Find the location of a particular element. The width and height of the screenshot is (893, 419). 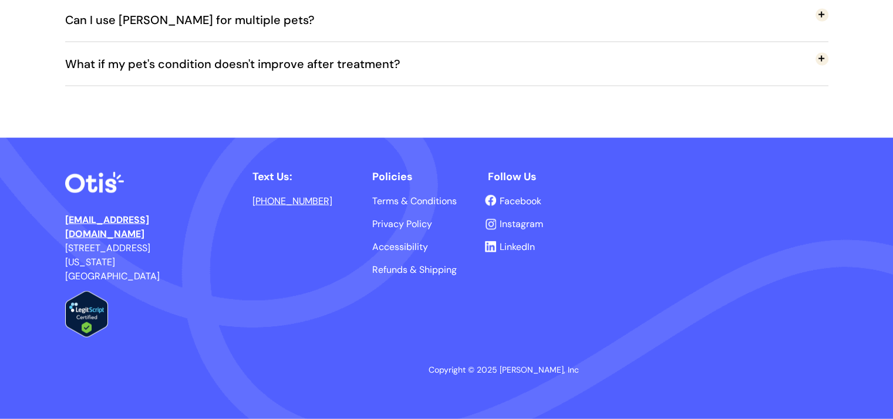

img: Verify Approval for www.otisforpets.com is located at coordinates (86, 314).